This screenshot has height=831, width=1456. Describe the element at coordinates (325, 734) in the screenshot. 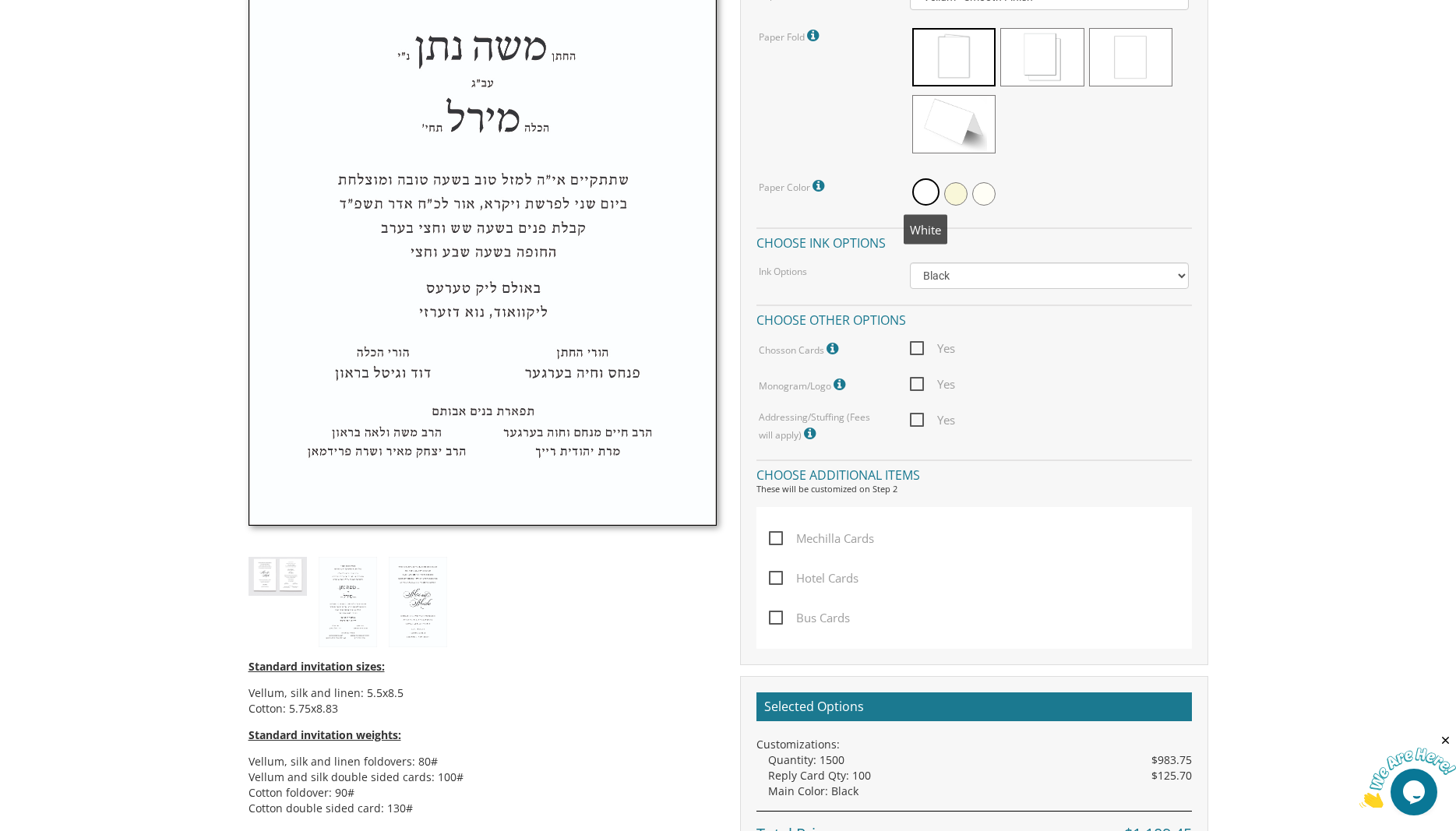

I see `span: Standard invitation weights:` at that location.